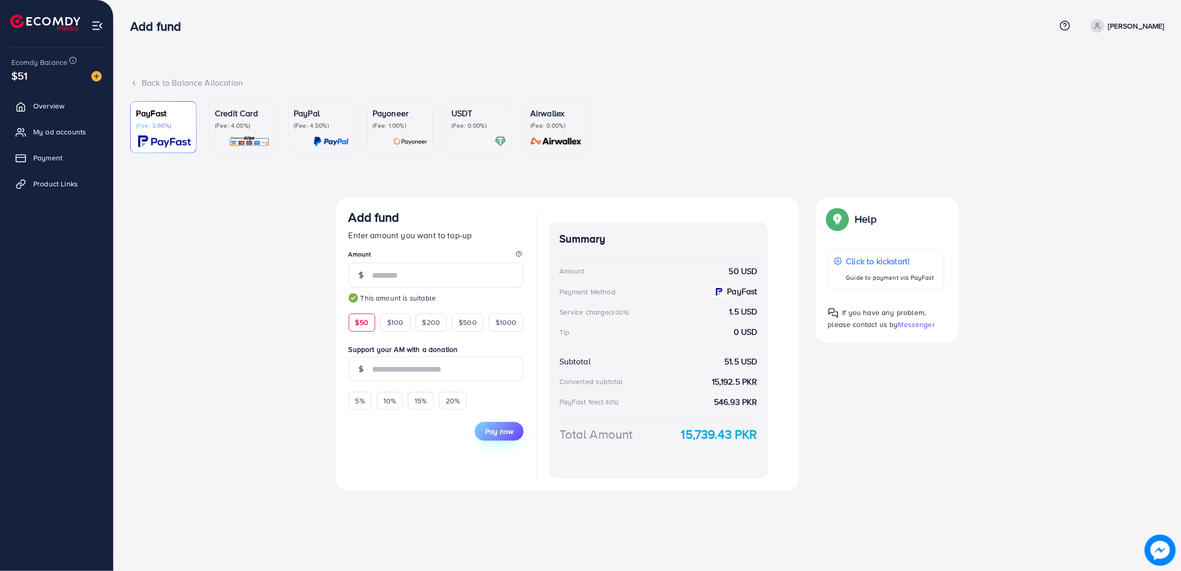 This screenshot has height=571, width=1181. Describe the element at coordinates (743, 311) in the screenshot. I see `strong: 1.5 USD` at that location.